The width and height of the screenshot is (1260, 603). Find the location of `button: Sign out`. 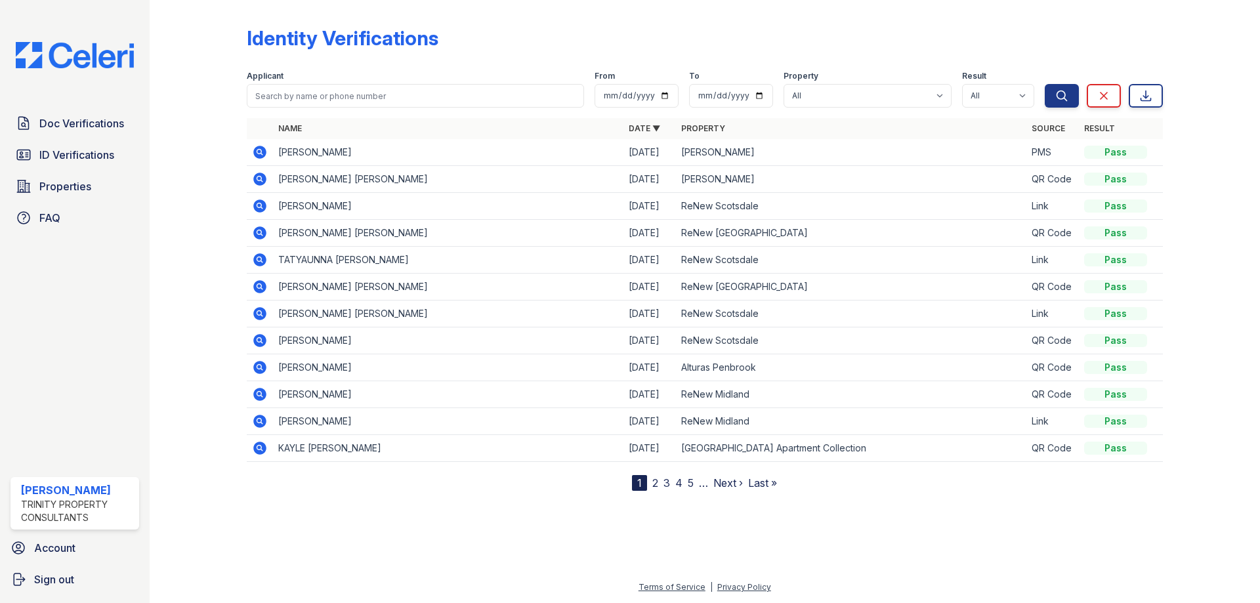

button: Sign out is located at coordinates (75, 580).